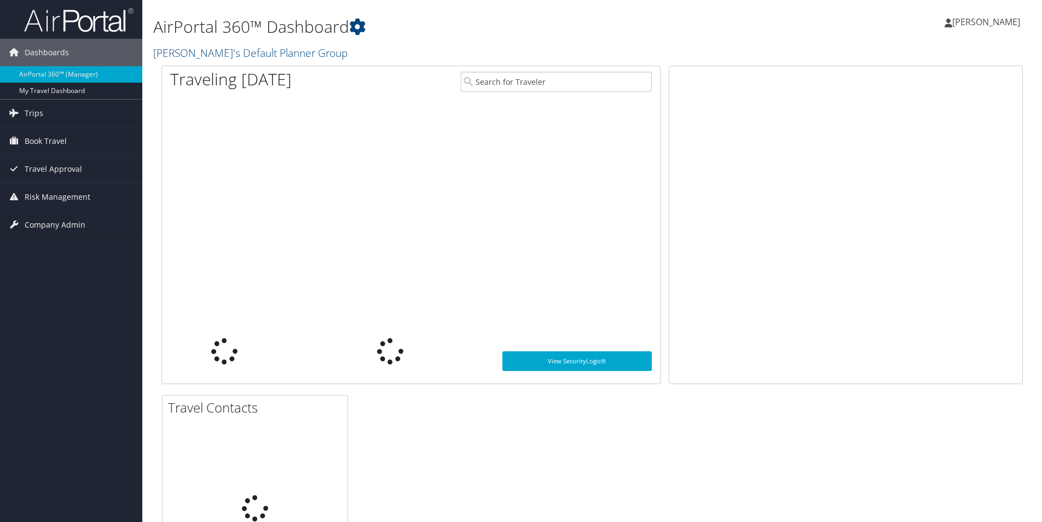 Image resolution: width=1042 pixels, height=522 pixels. I want to click on span: Trips, so click(34, 113).